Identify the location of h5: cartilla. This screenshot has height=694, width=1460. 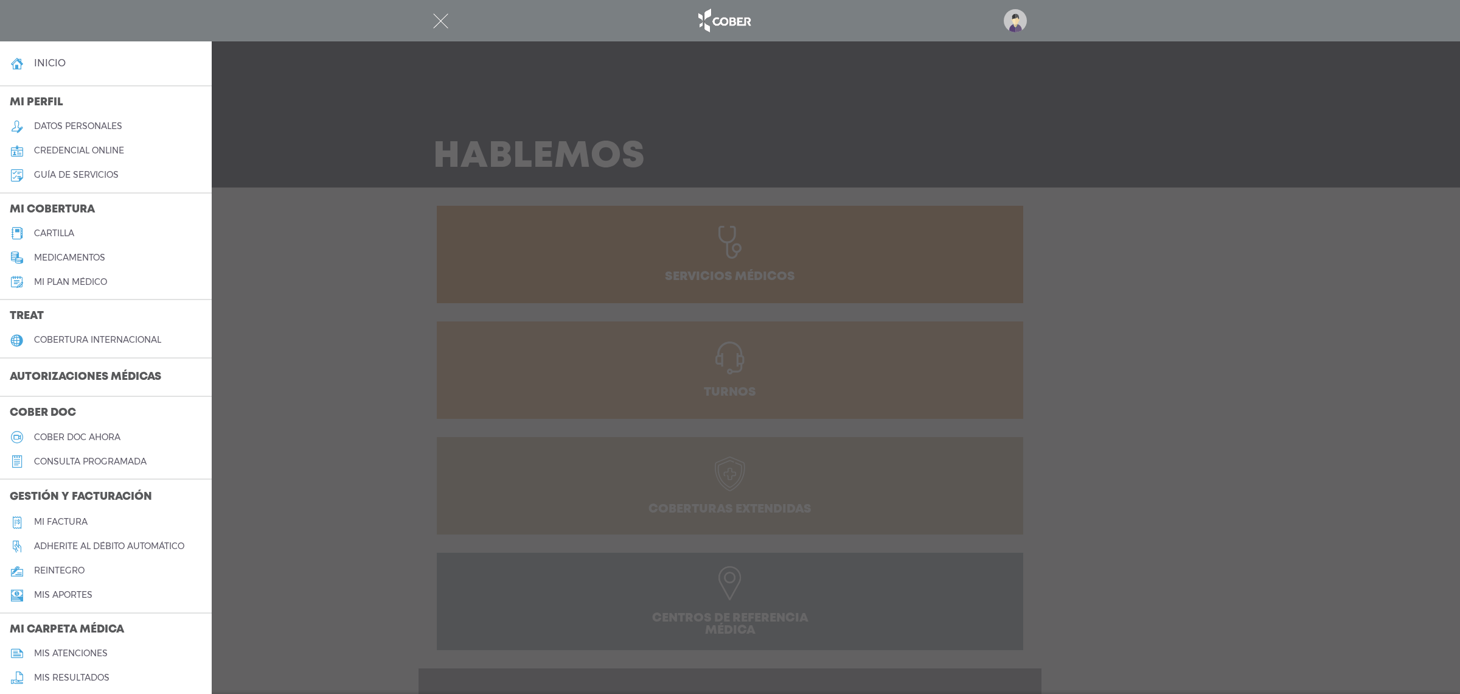
(54, 233).